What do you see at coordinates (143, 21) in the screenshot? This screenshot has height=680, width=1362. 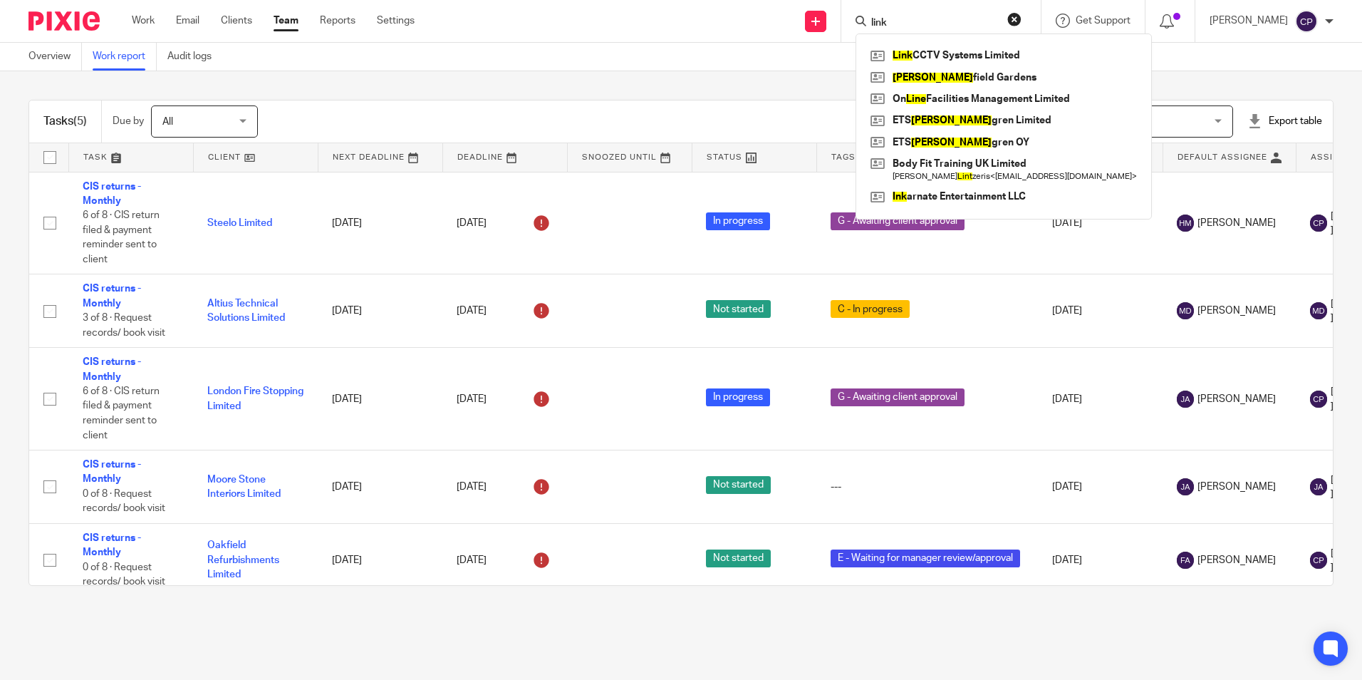 I see `a: Work` at bounding box center [143, 21].